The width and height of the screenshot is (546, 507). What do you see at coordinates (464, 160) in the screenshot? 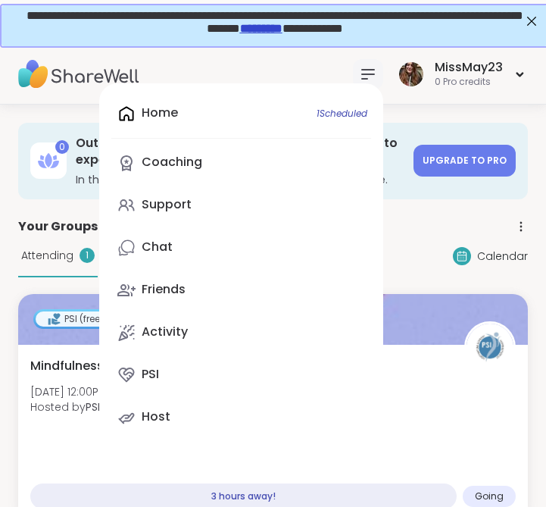
I see `span: Upgrade to Pro` at bounding box center [464, 160].